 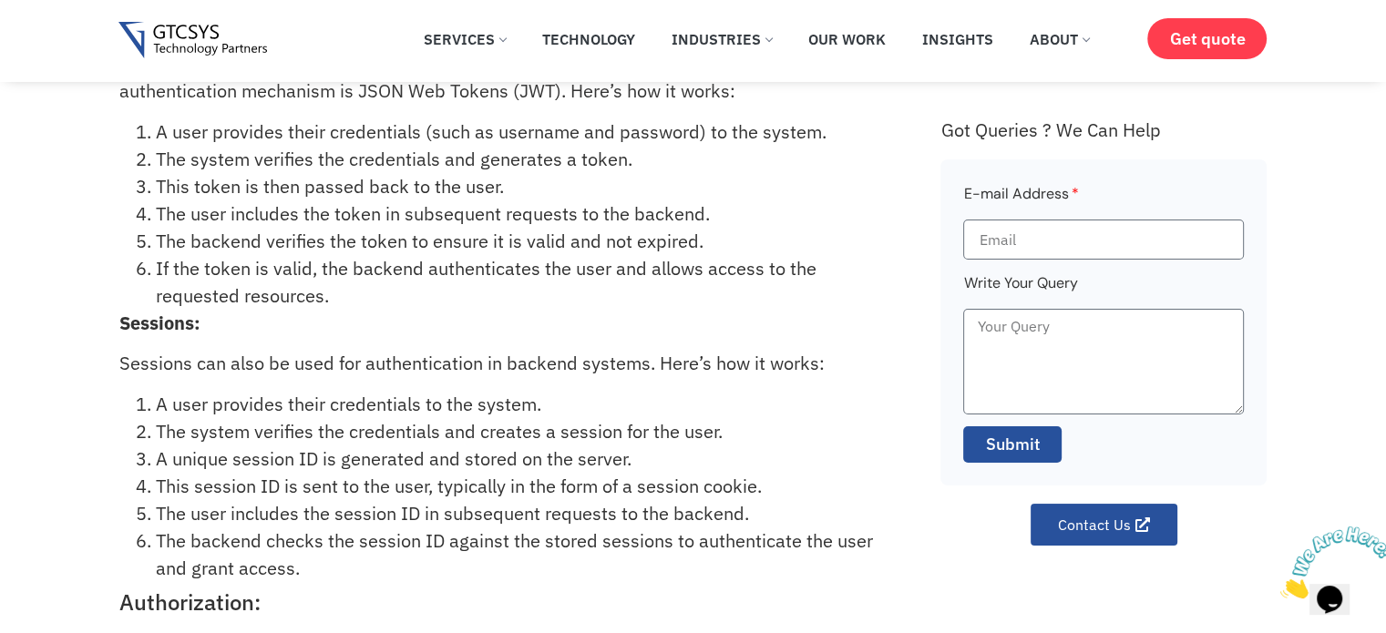 I want to click on li: A user provides their credentials to the system., so click(x=527, y=404).